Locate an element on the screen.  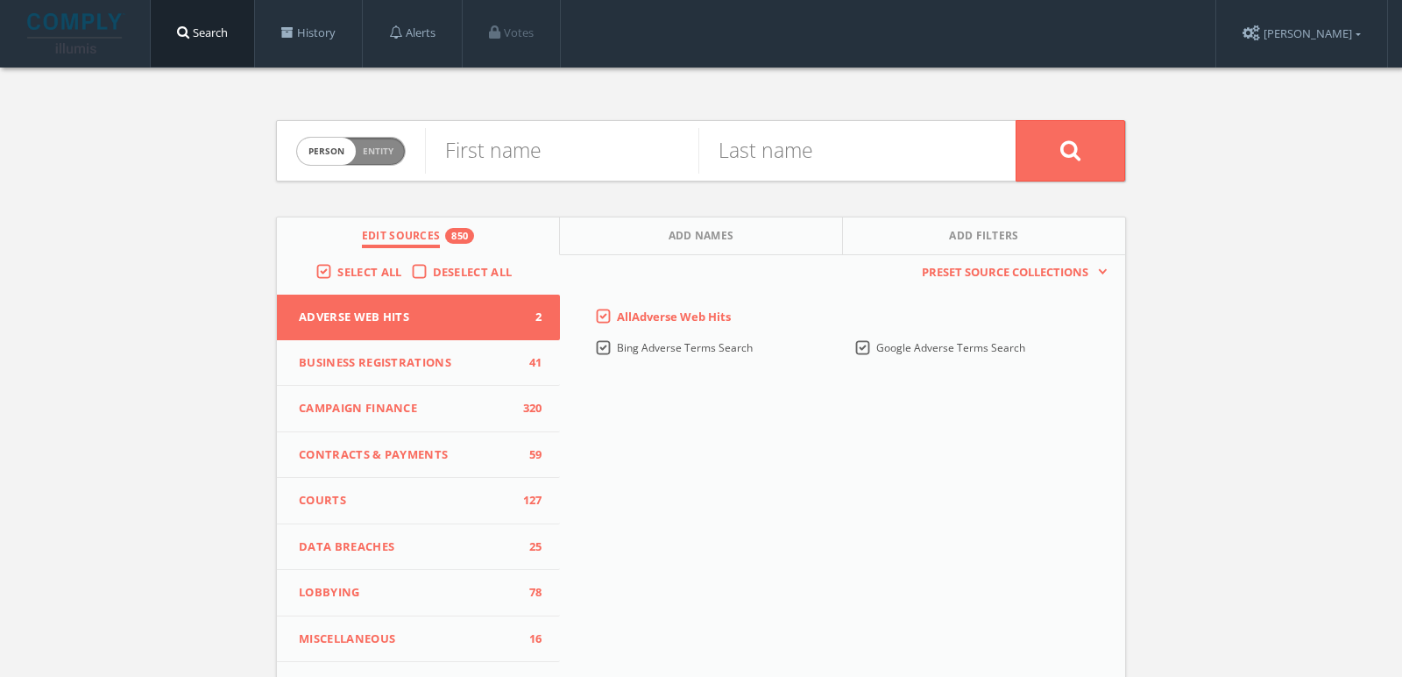
span: Edit Sources is located at coordinates (401, 237).